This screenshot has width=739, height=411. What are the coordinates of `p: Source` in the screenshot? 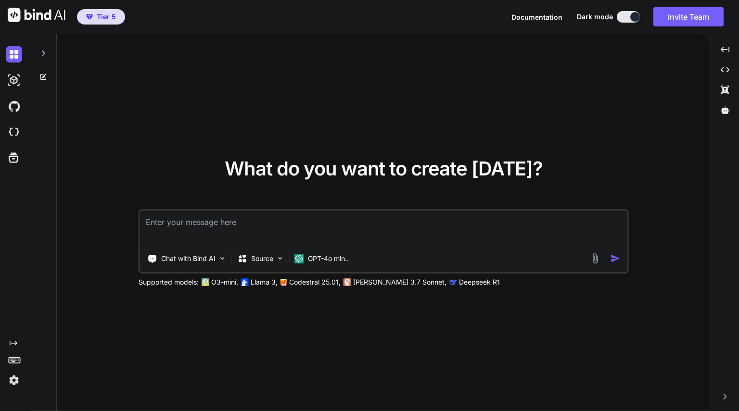 It's located at (262, 259).